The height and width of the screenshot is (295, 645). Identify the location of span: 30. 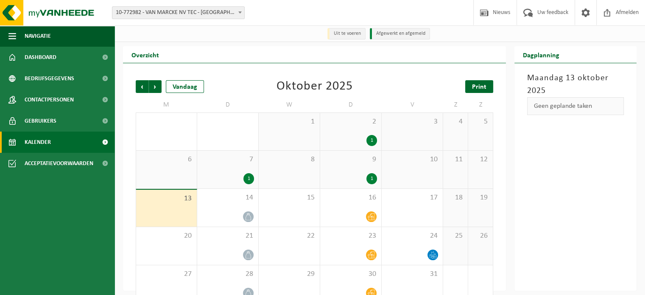
(351, 274).